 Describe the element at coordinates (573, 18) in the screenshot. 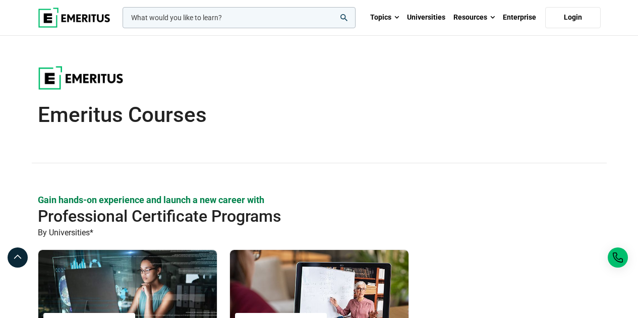

I see `a: Login` at that location.